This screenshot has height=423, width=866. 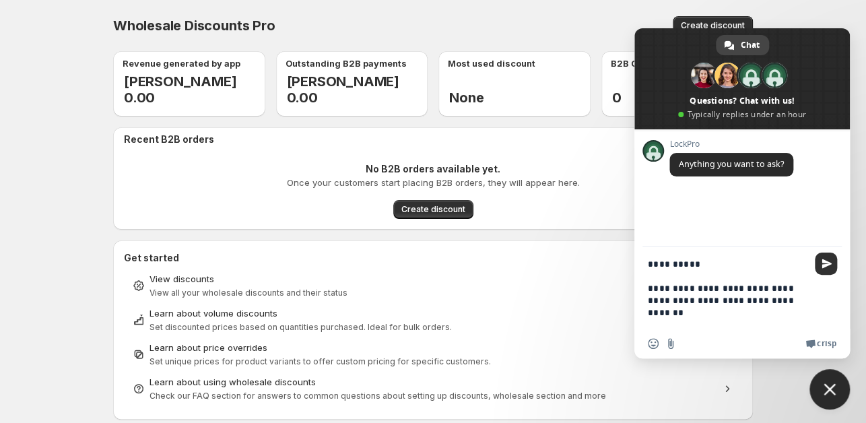 What do you see at coordinates (300, 326) in the screenshot?
I see `span: Set discounted prices based on quantities purchased. Ideal for bulk orders.` at bounding box center [300, 326].